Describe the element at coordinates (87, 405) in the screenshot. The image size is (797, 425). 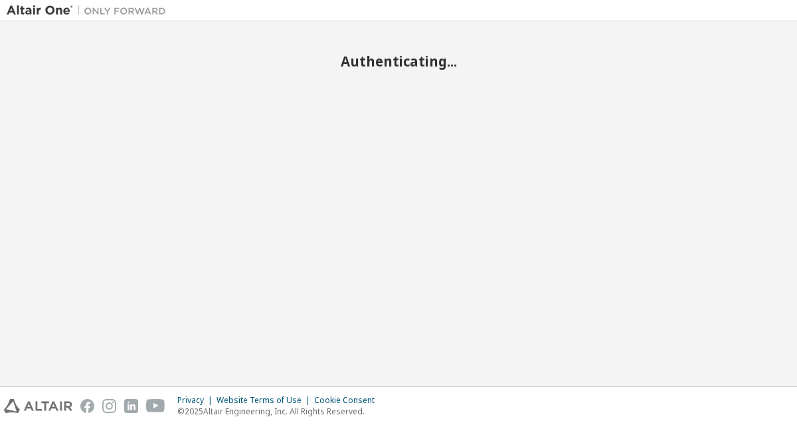
I see `img: facebook.svg` at that location.